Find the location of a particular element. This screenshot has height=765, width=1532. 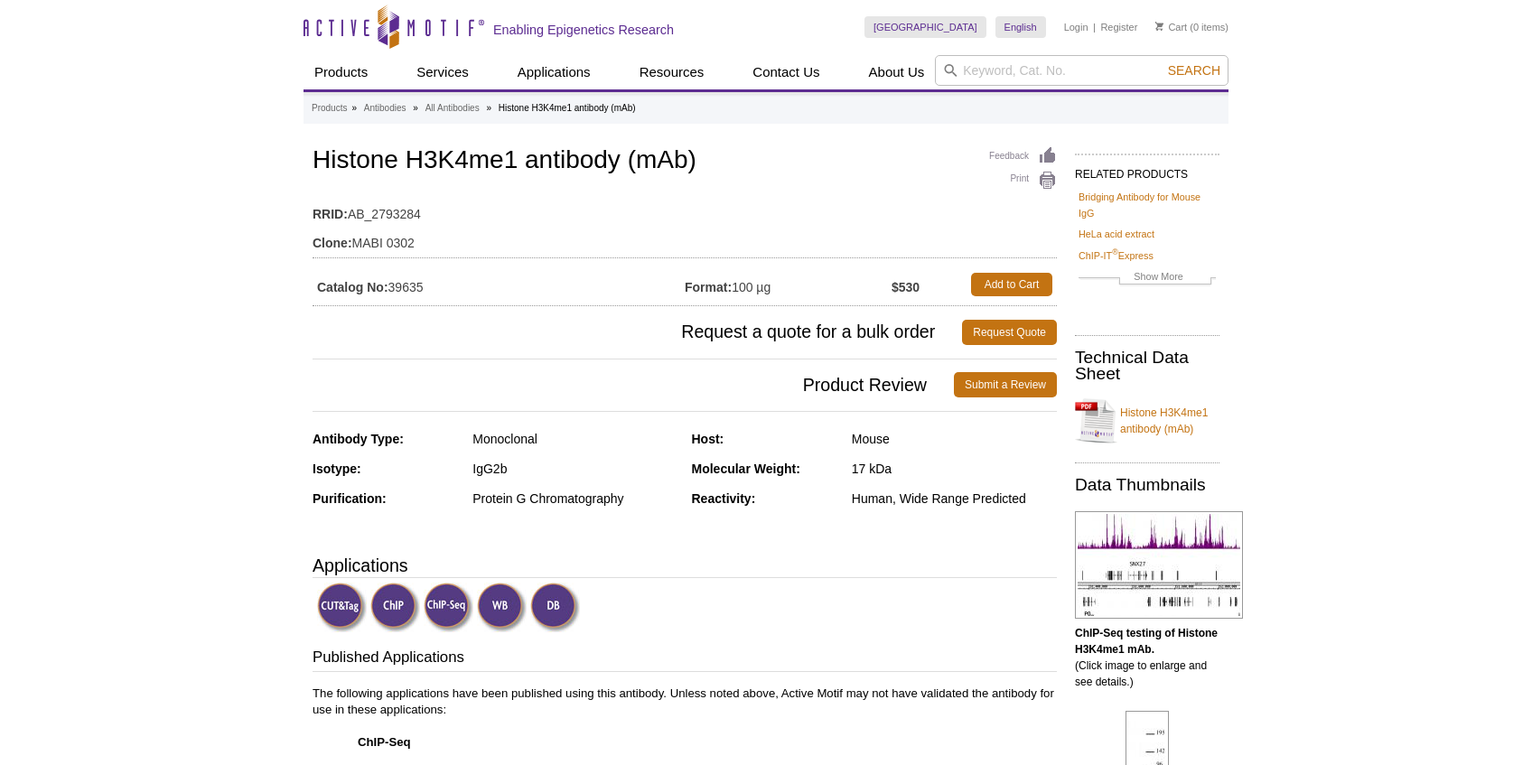

h2: Technical Data Sheet is located at coordinates (1147, 366).